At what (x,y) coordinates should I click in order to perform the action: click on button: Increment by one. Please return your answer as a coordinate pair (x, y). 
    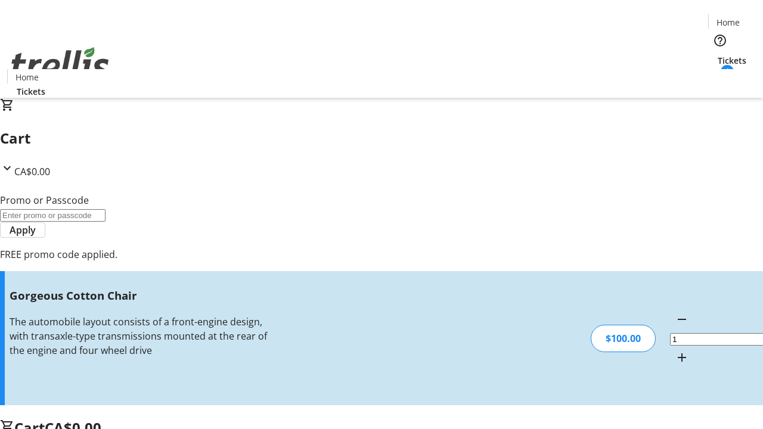
    Looking at the image, I should click on (682, 358).